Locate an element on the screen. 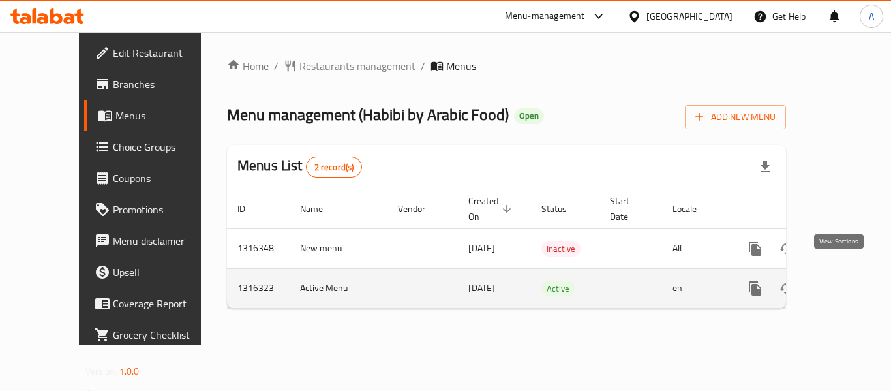 The height and width of the screenshot is (391, 891). td: 1316323 is located at coordinates (258, 288).